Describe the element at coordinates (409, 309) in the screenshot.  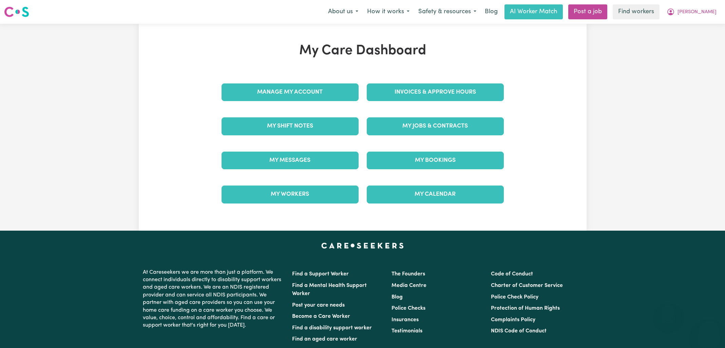
I see `a: Police Checks` at that location.